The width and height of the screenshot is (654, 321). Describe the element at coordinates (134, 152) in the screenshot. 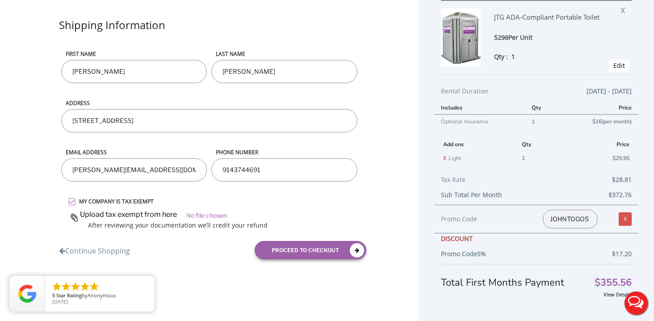

I see `label: Email address` at that location.